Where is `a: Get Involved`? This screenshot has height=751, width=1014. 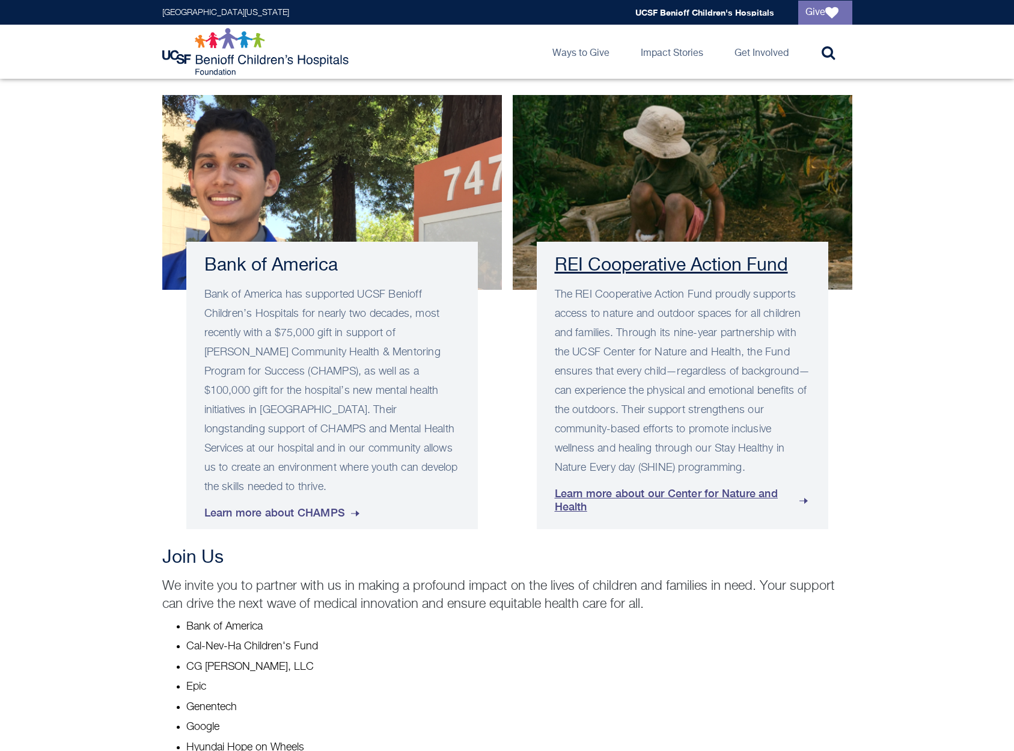
a: Get Involved is located at coordinates (761, 52).